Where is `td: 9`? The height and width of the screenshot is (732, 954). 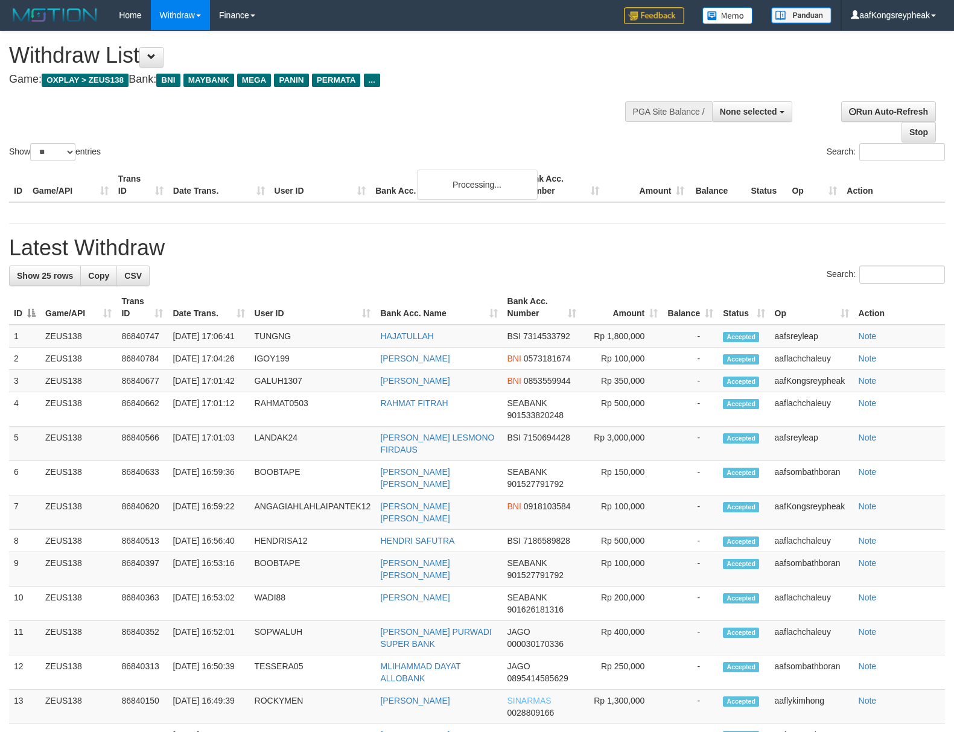 td: 9 is located at coordinates (25, 569).